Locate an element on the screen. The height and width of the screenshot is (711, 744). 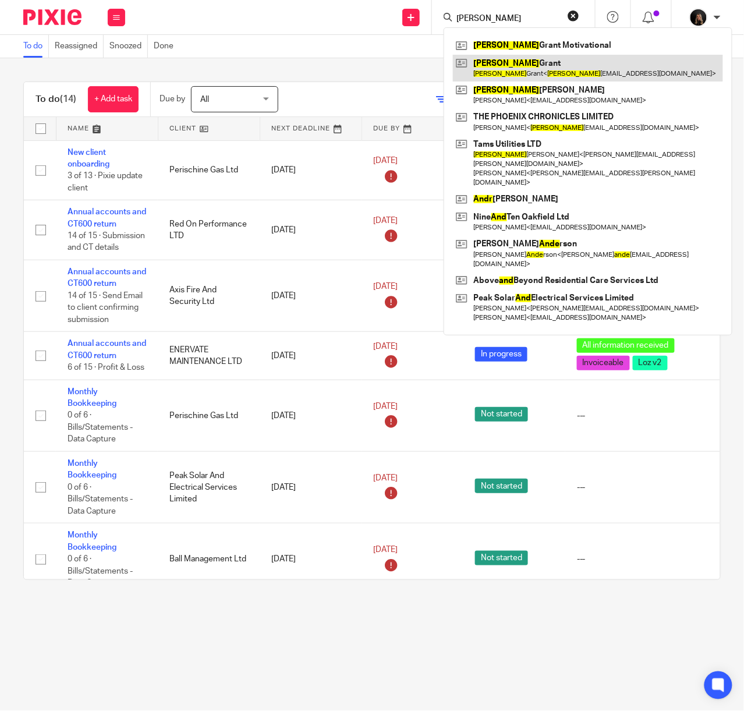
span: (14) is located at coordinates (68, 99).